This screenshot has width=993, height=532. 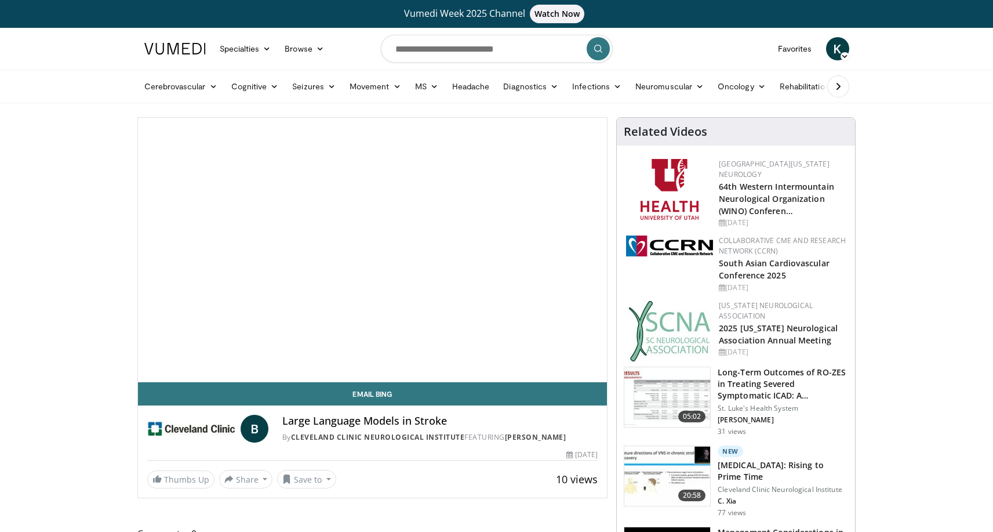 I want to click on a: Rehabilitation, so click(x=805, y=86).